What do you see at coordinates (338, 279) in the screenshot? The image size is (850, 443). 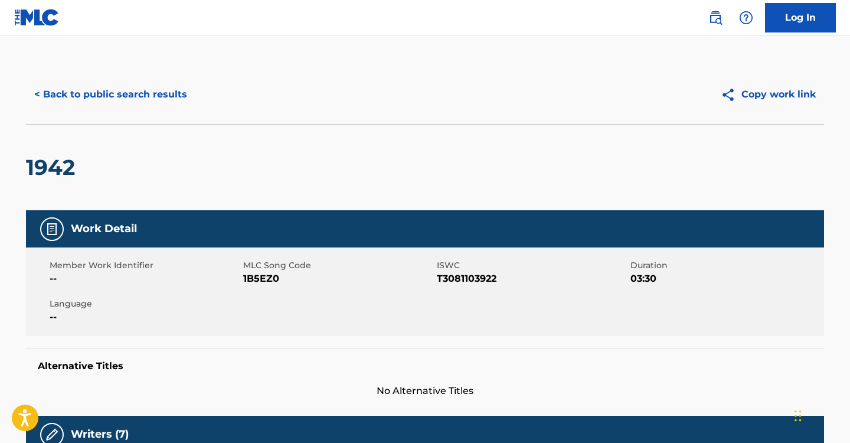 I see `span: 1B5EZ0` at bounding box center [338, 279].